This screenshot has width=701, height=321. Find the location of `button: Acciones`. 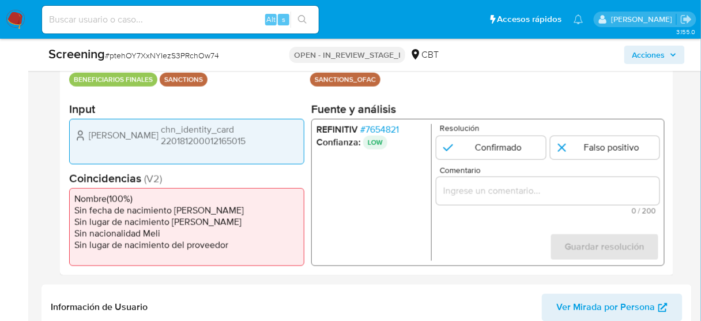

button: Acciones is located at coordinates (654, 55).